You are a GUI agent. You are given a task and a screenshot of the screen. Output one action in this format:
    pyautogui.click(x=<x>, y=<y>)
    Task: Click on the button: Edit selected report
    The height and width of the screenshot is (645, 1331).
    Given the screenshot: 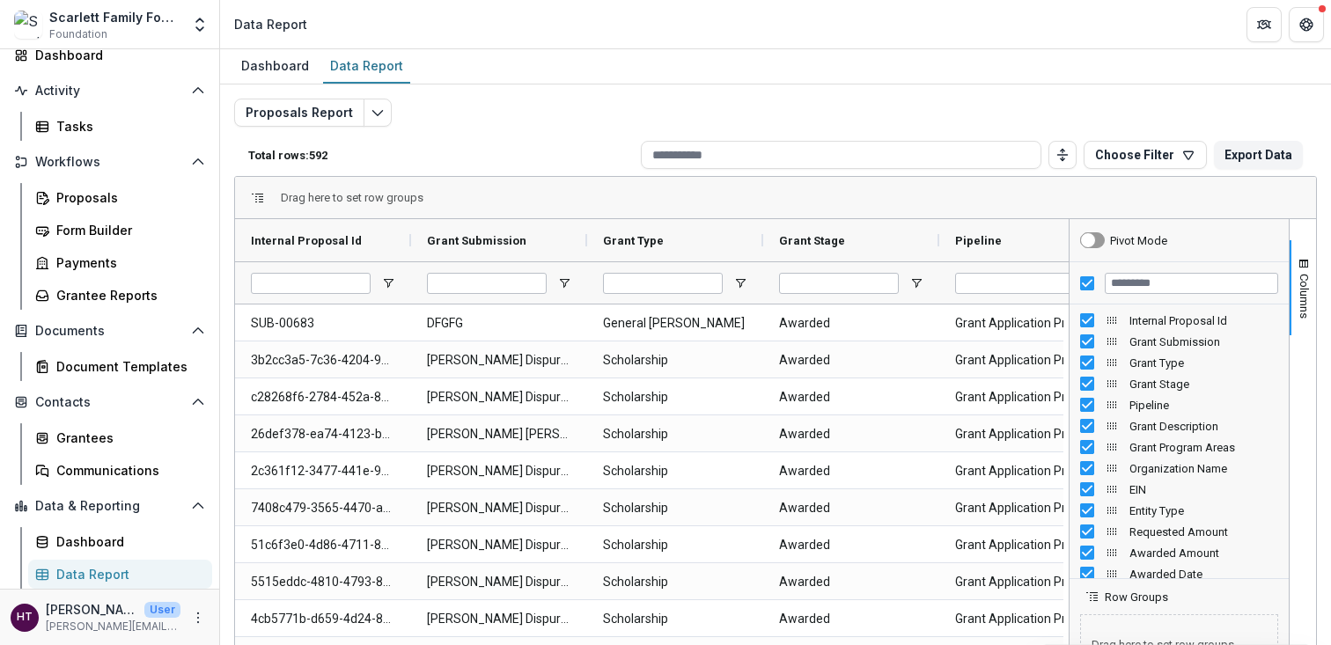 What is the action you would take?
    pyautogui.click(x=378, y=113)
    